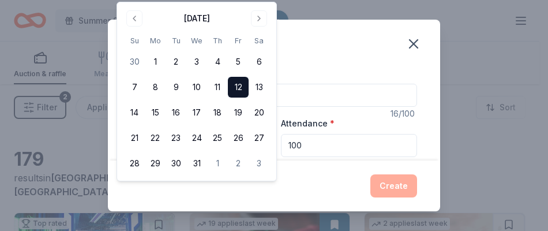  Describe the element at coordinates (134, 163) in the screenshot. I see `button: 28` at that location.